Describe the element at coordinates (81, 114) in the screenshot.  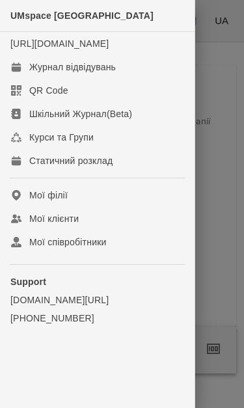
I see `div: Шкільний Журнал(Beta)` at that location.